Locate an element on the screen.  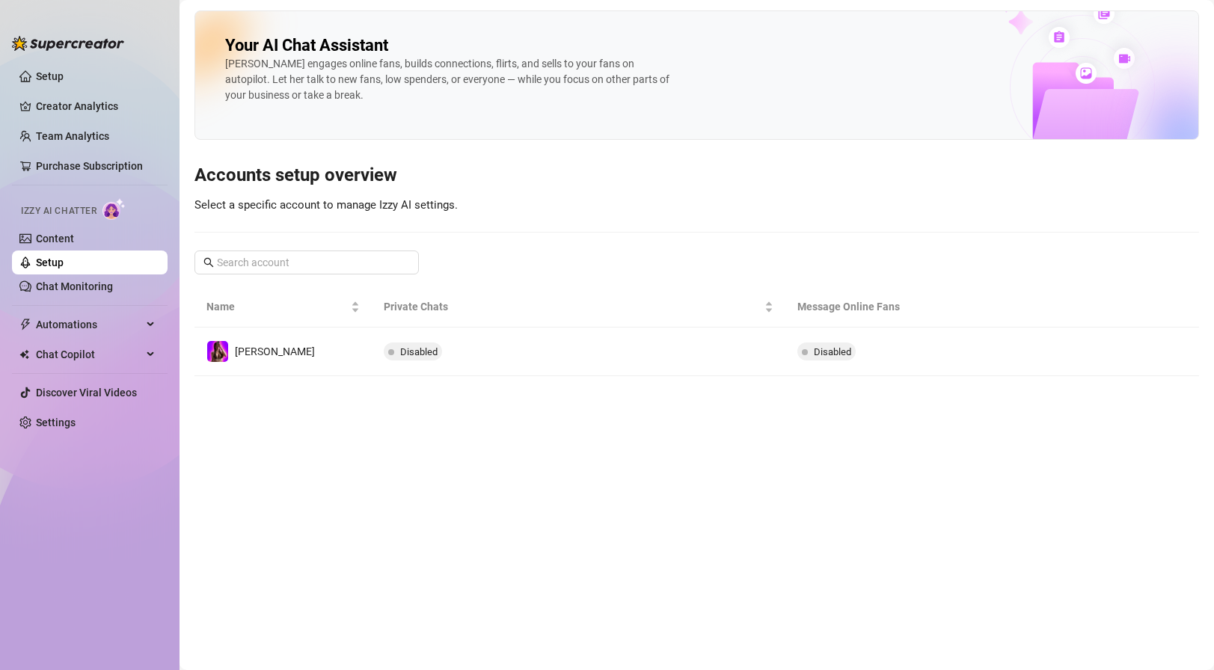
img: Chat Copilot is located at coordinates (24, 354).